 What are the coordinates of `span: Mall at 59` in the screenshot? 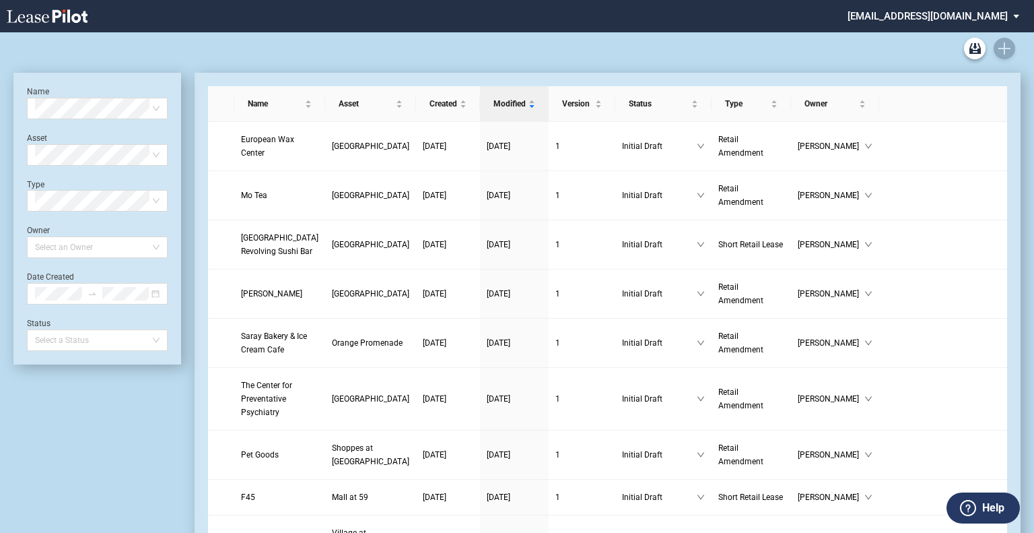 It's located at (350, 497).